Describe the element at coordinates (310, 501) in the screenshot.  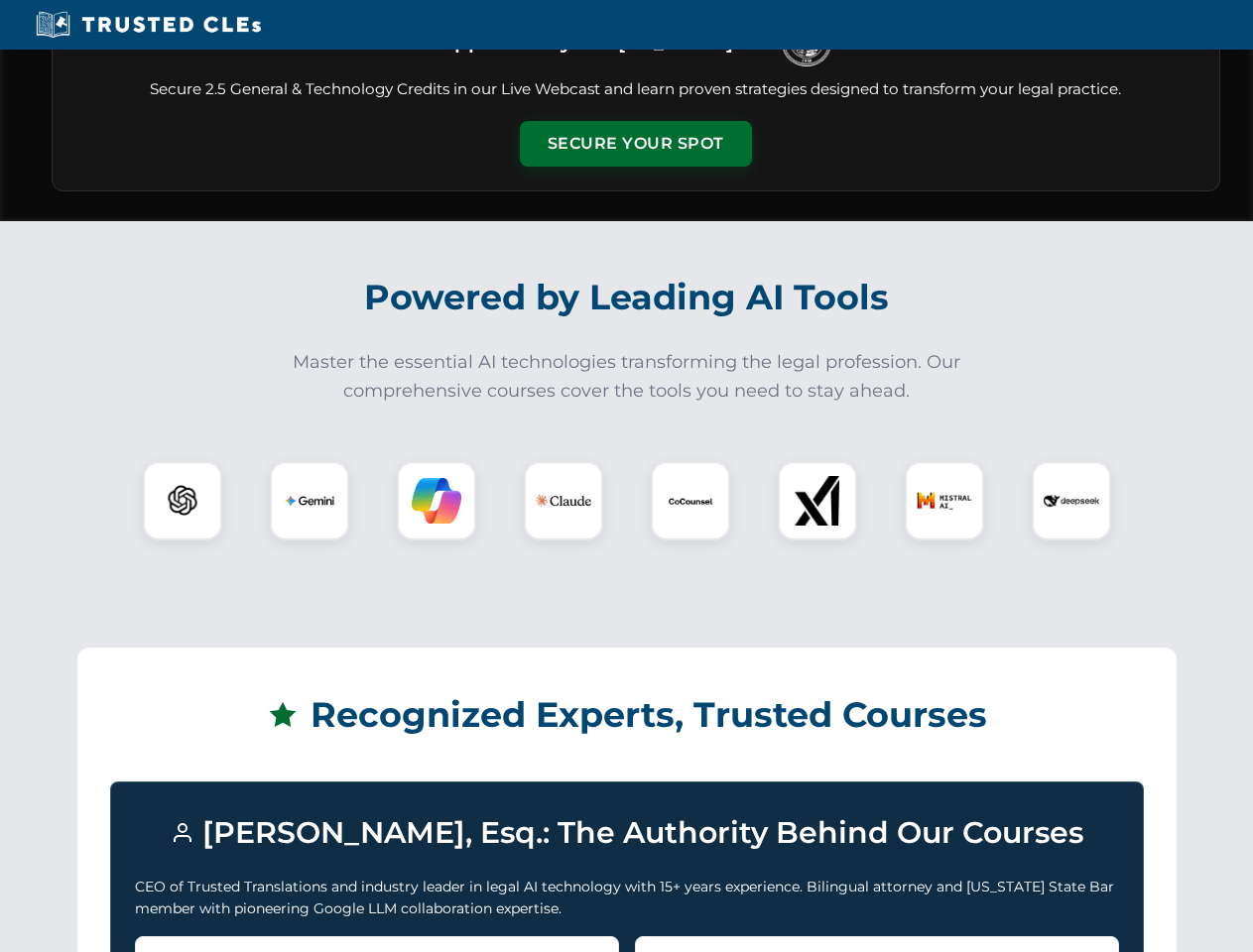
I see `img: Gemini Logo` at that location.